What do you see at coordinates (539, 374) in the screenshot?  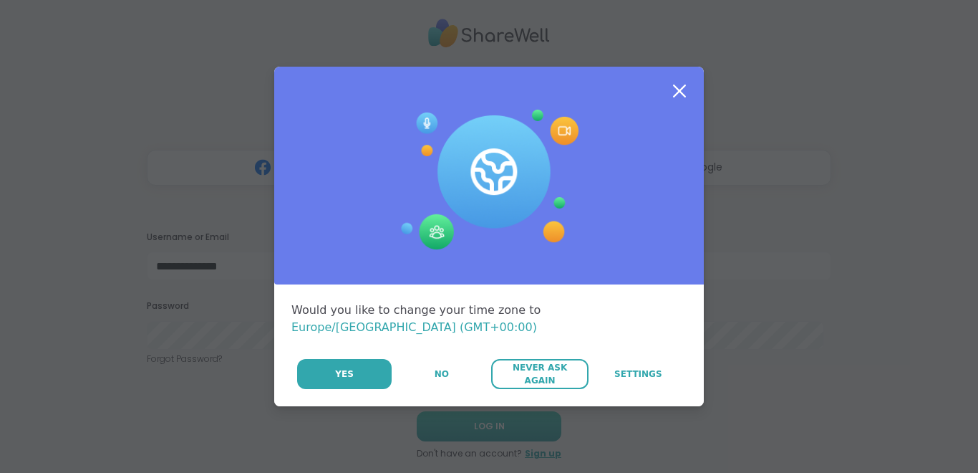 I see `span: Never Ask Again` at bounding box center [539, 374].